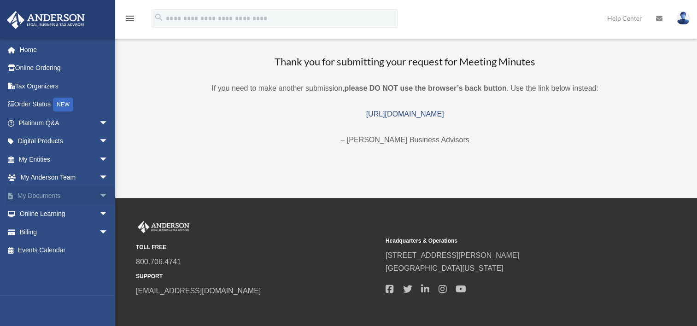 Image resolution: width=697 pixels, height=326 pixels. What do you see at coordinates (64, 214) in the screenshot?
I see `a: Online Learningarrow_drop_down` at bounding box center [64, 214].